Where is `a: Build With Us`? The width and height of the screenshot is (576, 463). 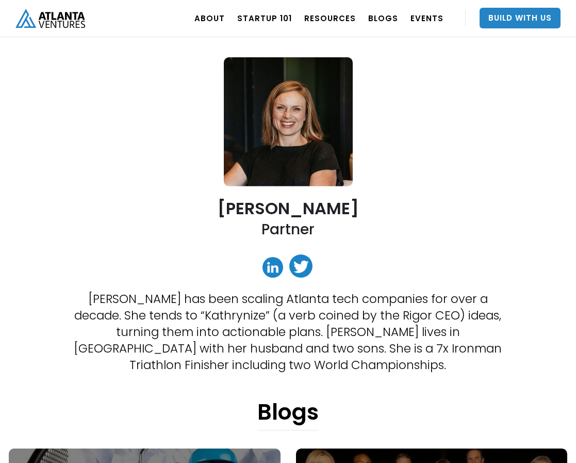
a: Build With Us is located at coordinates (520, 18).